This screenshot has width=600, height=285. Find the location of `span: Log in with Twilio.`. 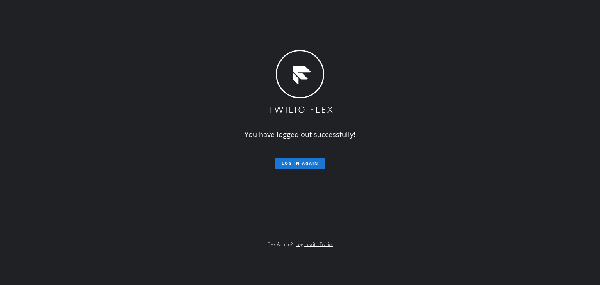

span: Log in with Twilio. is located at coordinates (314, 244).